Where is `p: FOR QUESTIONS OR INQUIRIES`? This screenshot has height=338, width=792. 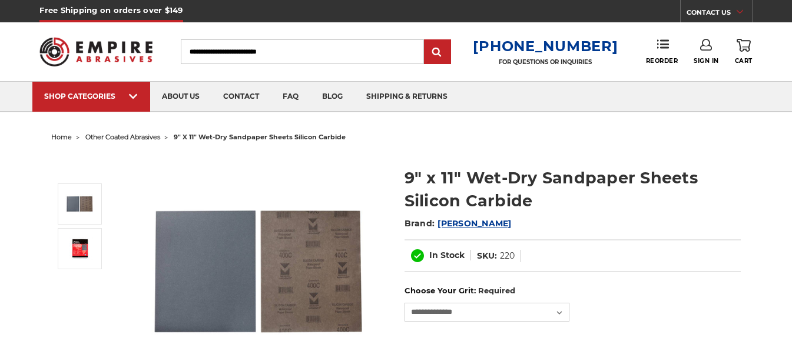 p: FOR QUESTIONS OR INQUIRIES is located at coordinates (545, 62).